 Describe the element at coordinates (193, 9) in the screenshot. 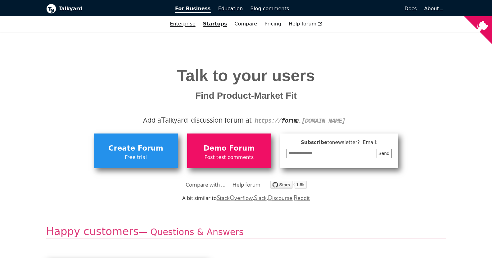

I see `span: For Business` at that location.